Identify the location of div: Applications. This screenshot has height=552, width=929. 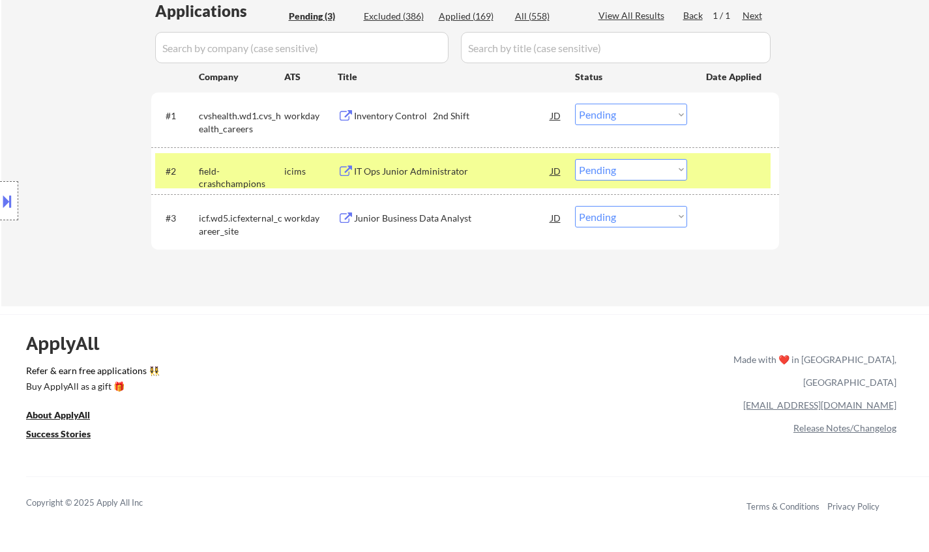
(220, 11).